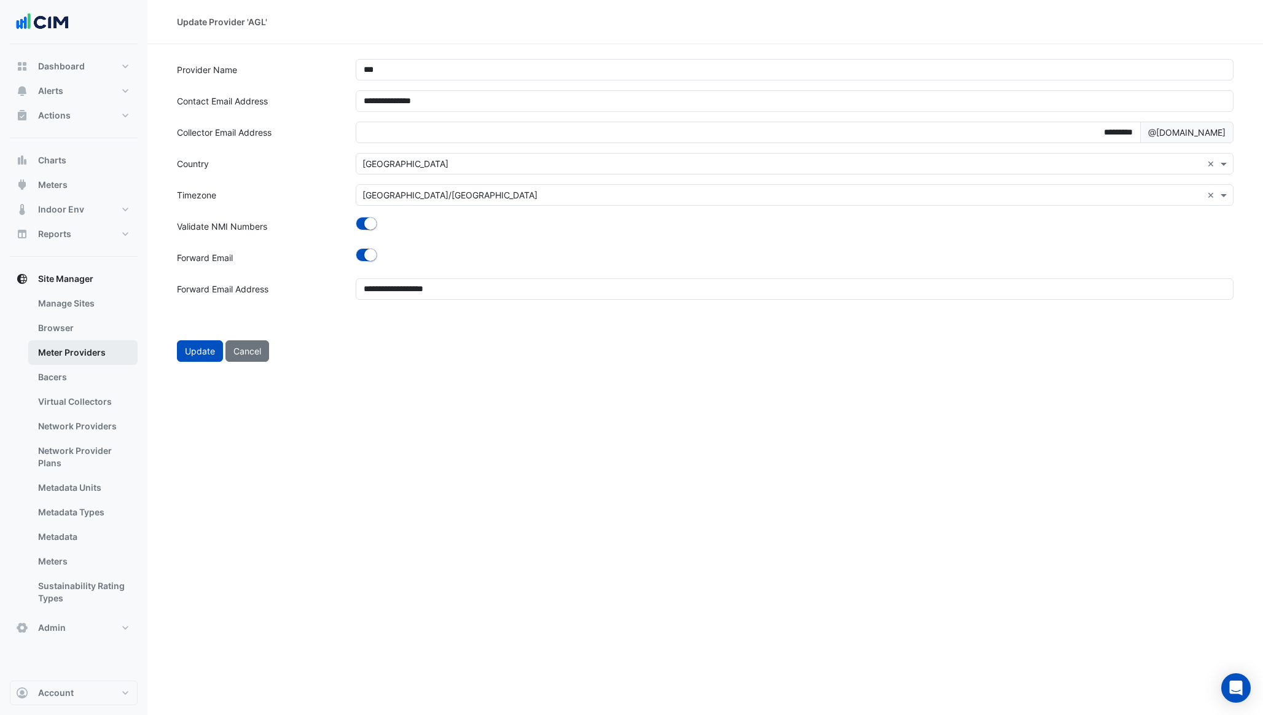  What do you see at coordinates (22, 210) in the screenshot?
I see `app-icon: Indoor Env` at bounding box center [22, 210].